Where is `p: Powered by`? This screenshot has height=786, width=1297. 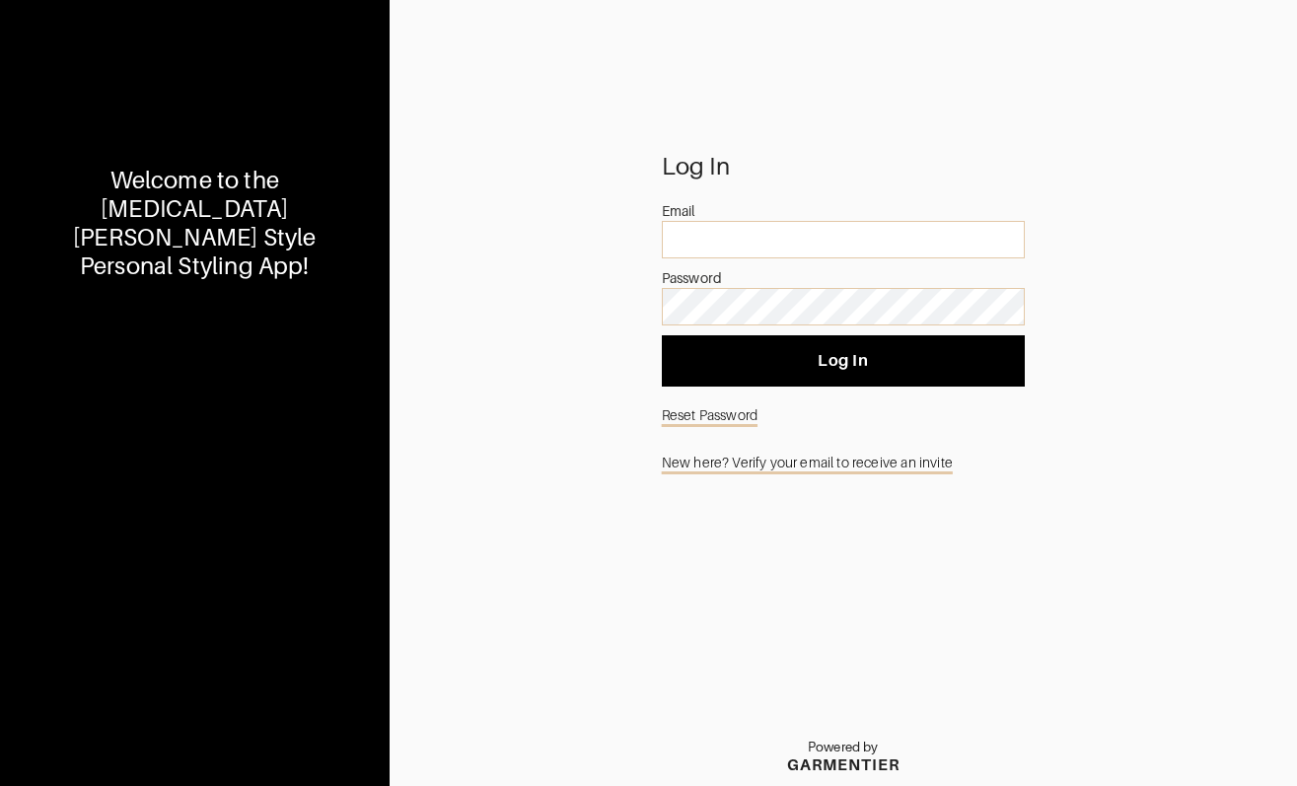
p: Powered by is located at coordinates (843, 747).